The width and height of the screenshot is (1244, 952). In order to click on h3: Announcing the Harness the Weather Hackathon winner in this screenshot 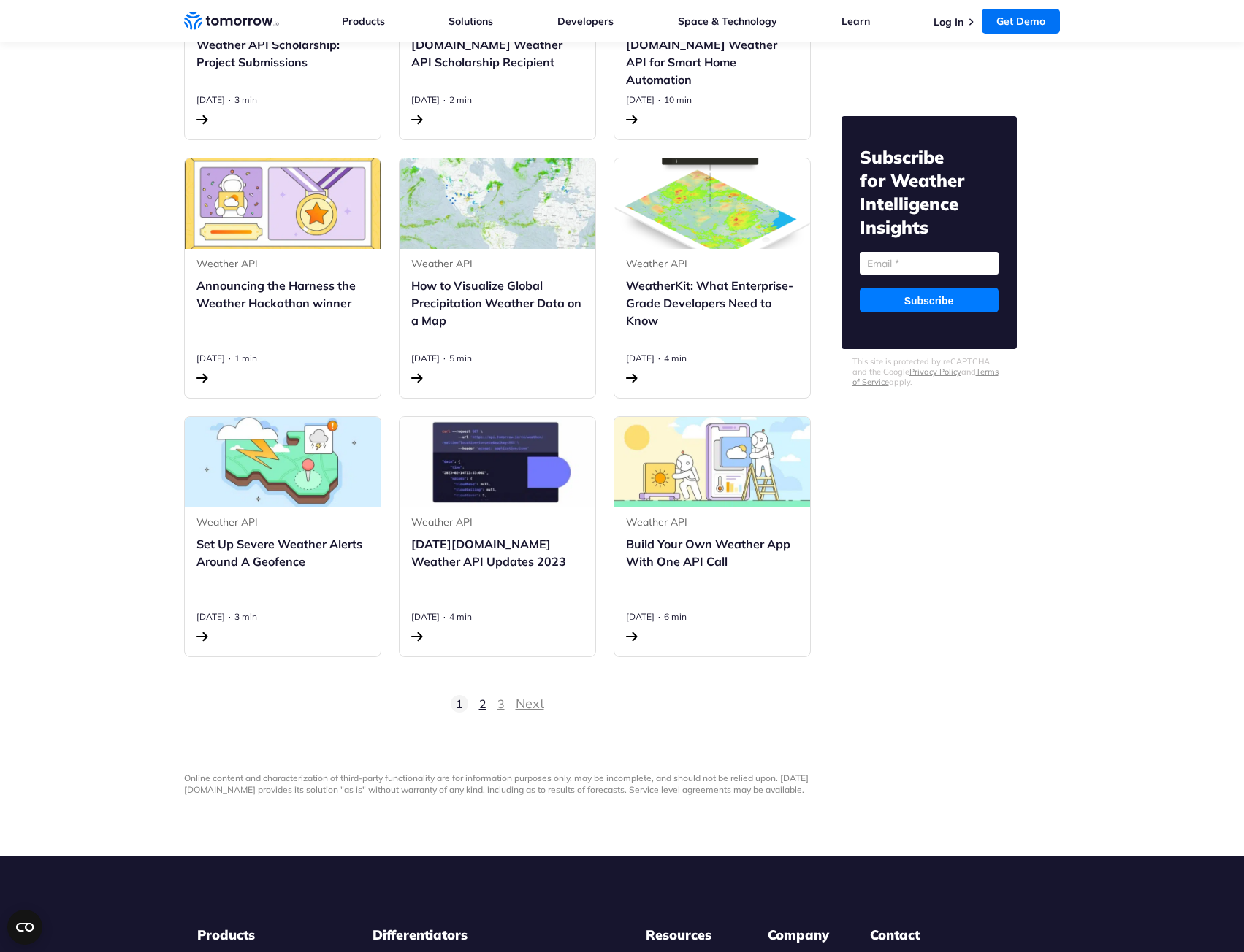, I will do `click(283, 312)`.